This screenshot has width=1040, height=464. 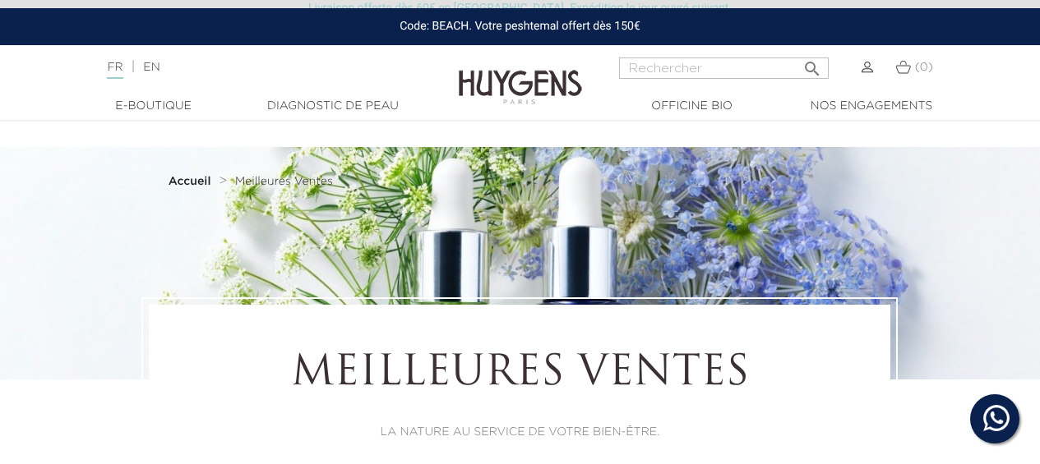 What do you see at coordinates (190, 182) in the screenshot?
I see `strong: Accueil` at bounding box center [190, 182].